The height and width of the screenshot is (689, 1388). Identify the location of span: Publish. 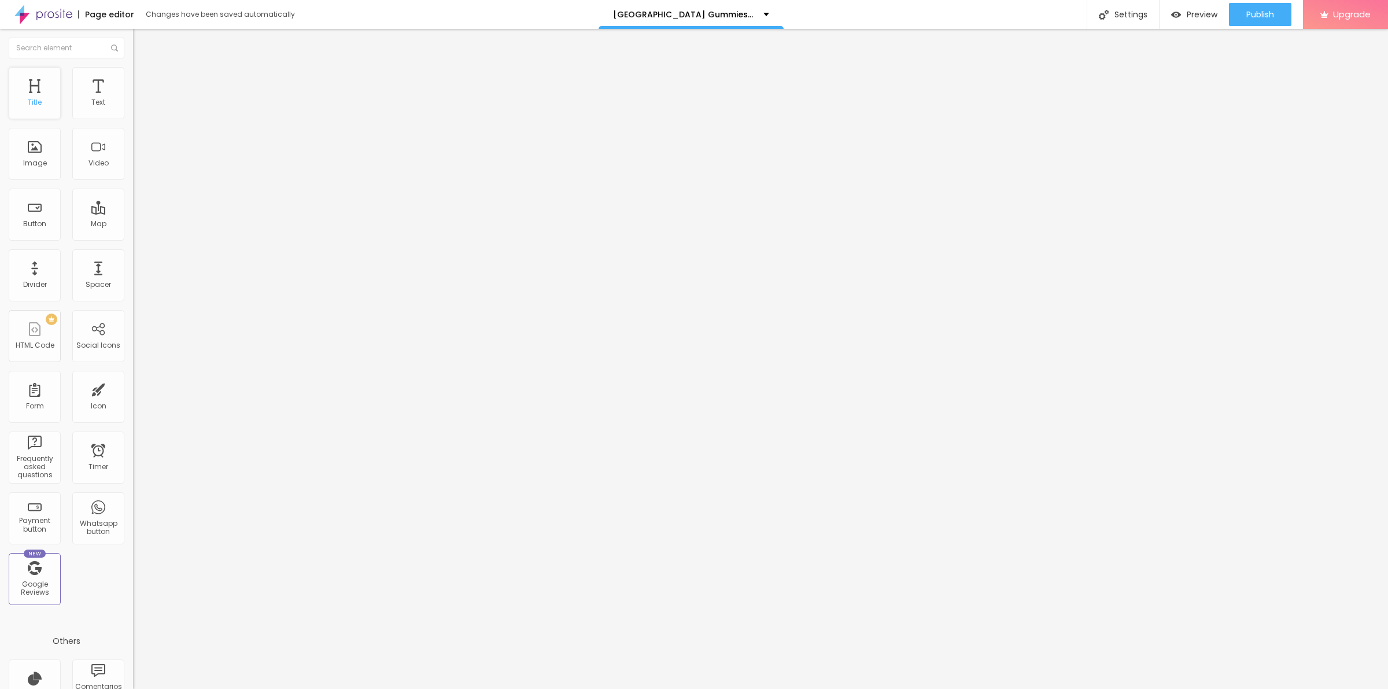
(1260, 14).